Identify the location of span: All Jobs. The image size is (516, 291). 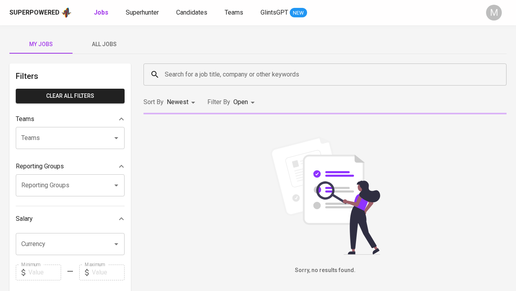
(104, 44).